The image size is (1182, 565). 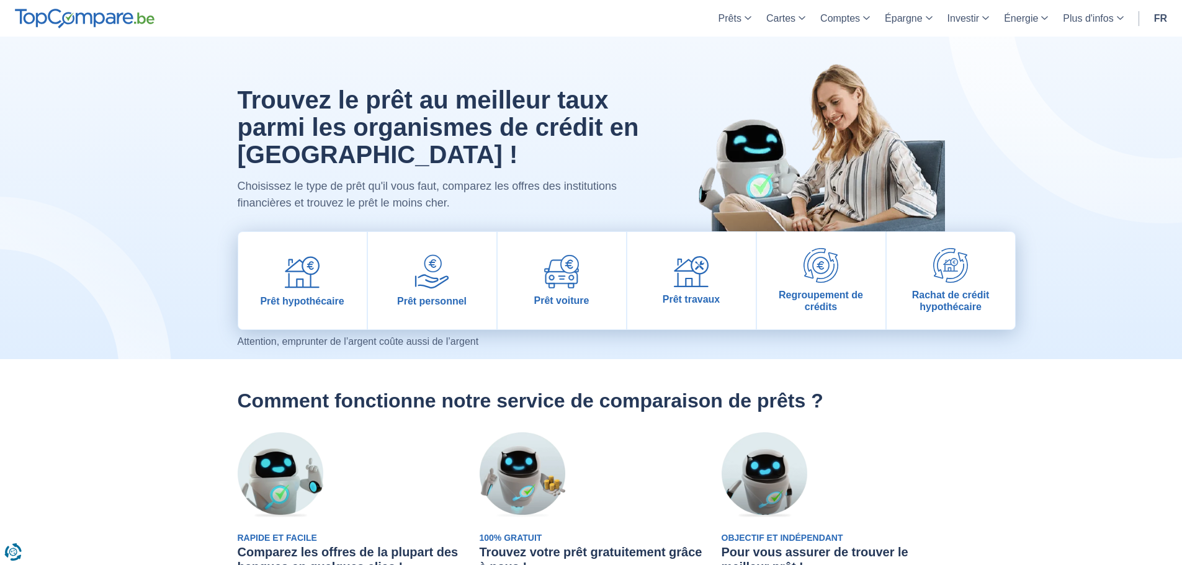 I want to click on img: Regroupement de crédits, so click(x=821, y=266).